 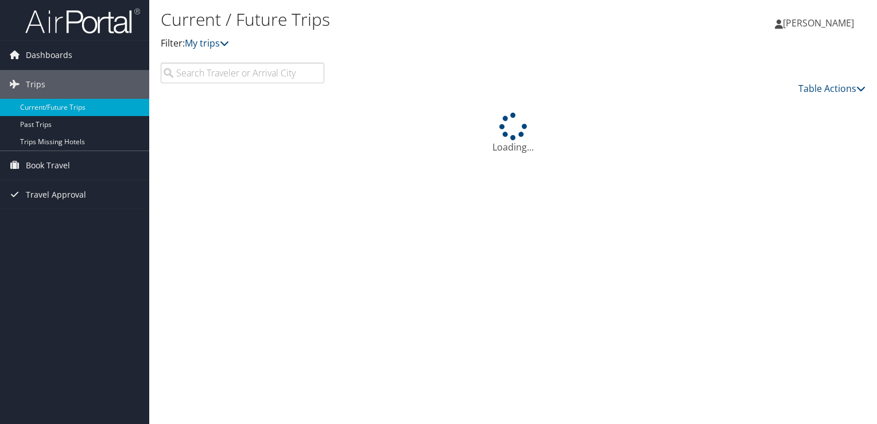 What do you see at coordinates (83, 21) in the screenshot?
I see `img: airportal-logo.png` at bounding box center [83, 21].